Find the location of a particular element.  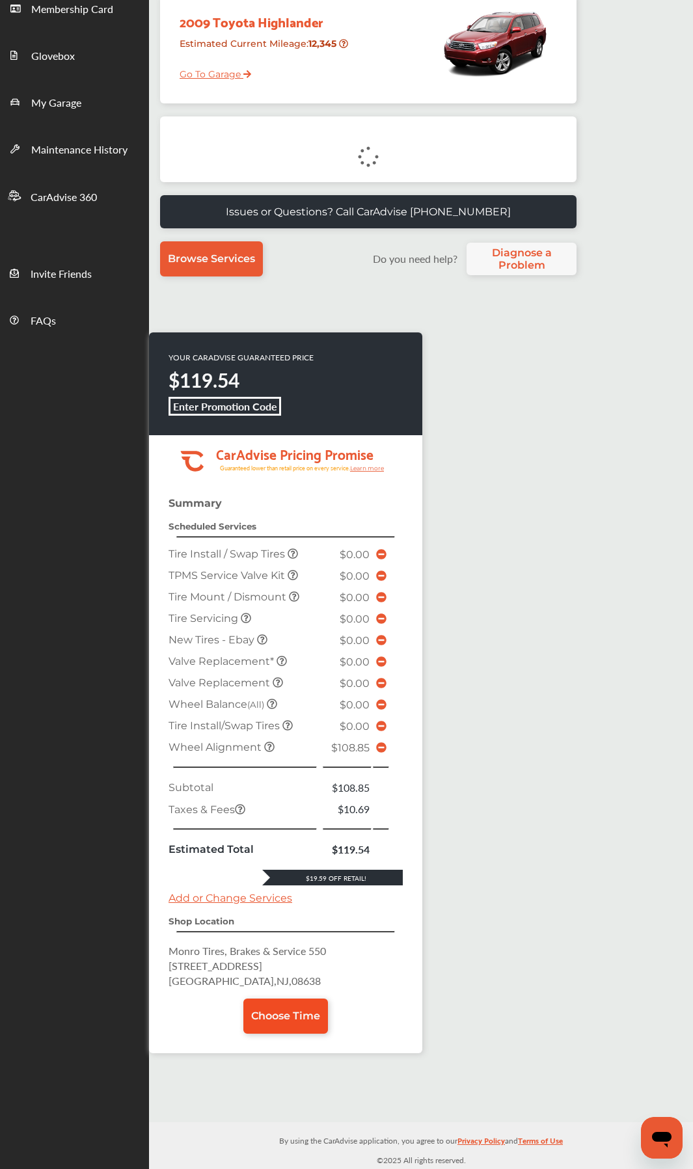

span: Wheel Alignment is located at coordinates (216, 747).